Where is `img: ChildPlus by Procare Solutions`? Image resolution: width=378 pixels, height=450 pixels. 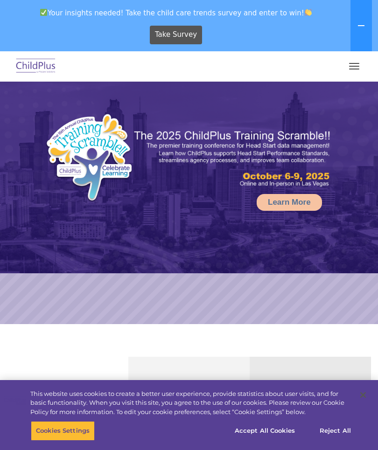
img: ChildPlus by Procare Solutions is located at coordinates (36, 66).